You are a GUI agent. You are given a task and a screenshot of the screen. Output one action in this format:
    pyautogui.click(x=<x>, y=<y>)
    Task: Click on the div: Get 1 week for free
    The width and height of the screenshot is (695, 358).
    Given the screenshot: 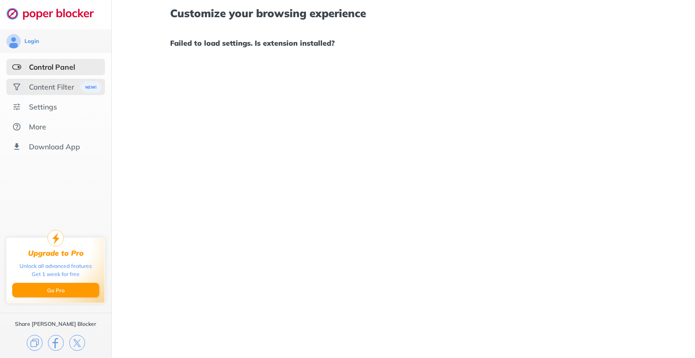 What is the action you would take?
    pyautogui.click(x=56, y=274)
    